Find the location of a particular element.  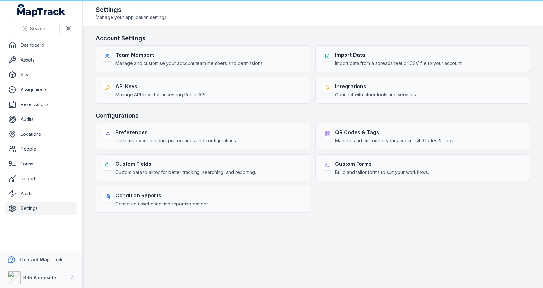

strong: 365 Alongside is located at coordinates (40, 278).